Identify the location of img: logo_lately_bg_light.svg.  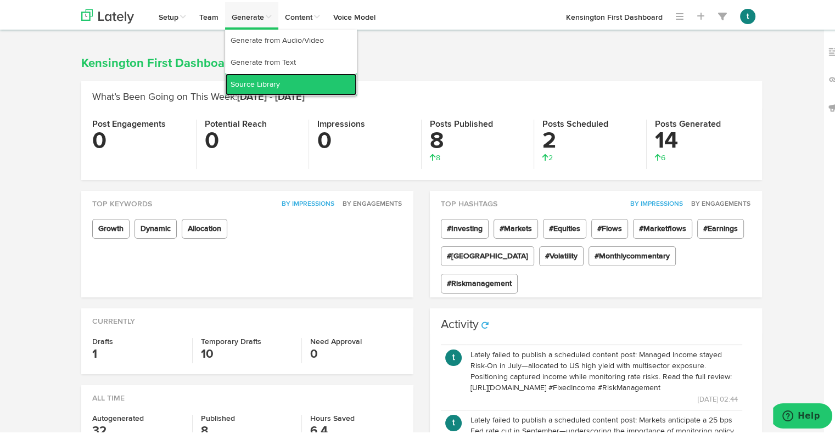
(108, 14).